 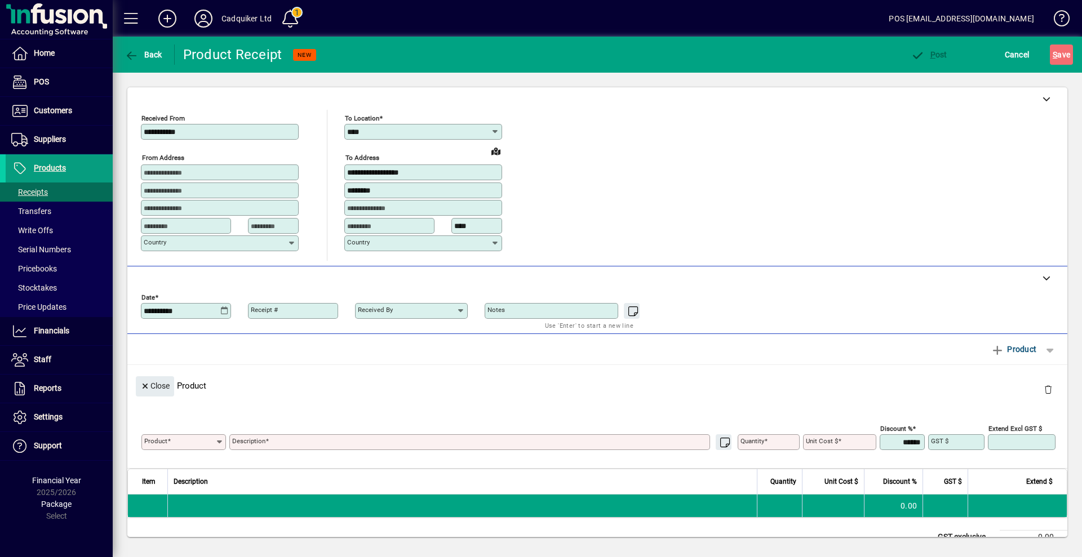 I want to click on span: Suppliers, so click(x=50, y=139).